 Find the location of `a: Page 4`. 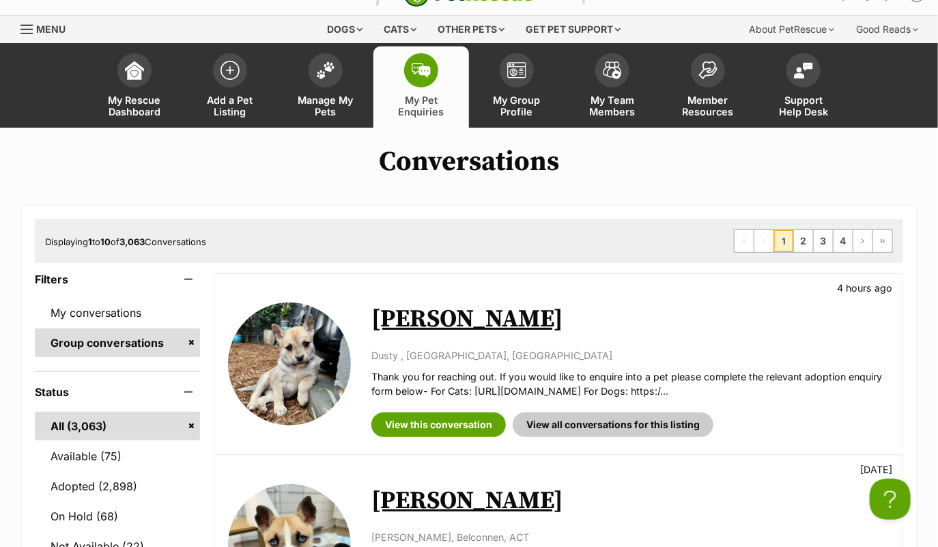

a: Page 4 is located at coordinates (843, 241).